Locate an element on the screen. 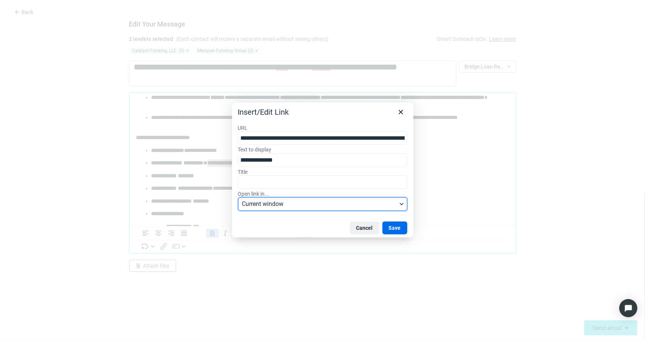  label: Text to display is located at coordinates (323, 149).